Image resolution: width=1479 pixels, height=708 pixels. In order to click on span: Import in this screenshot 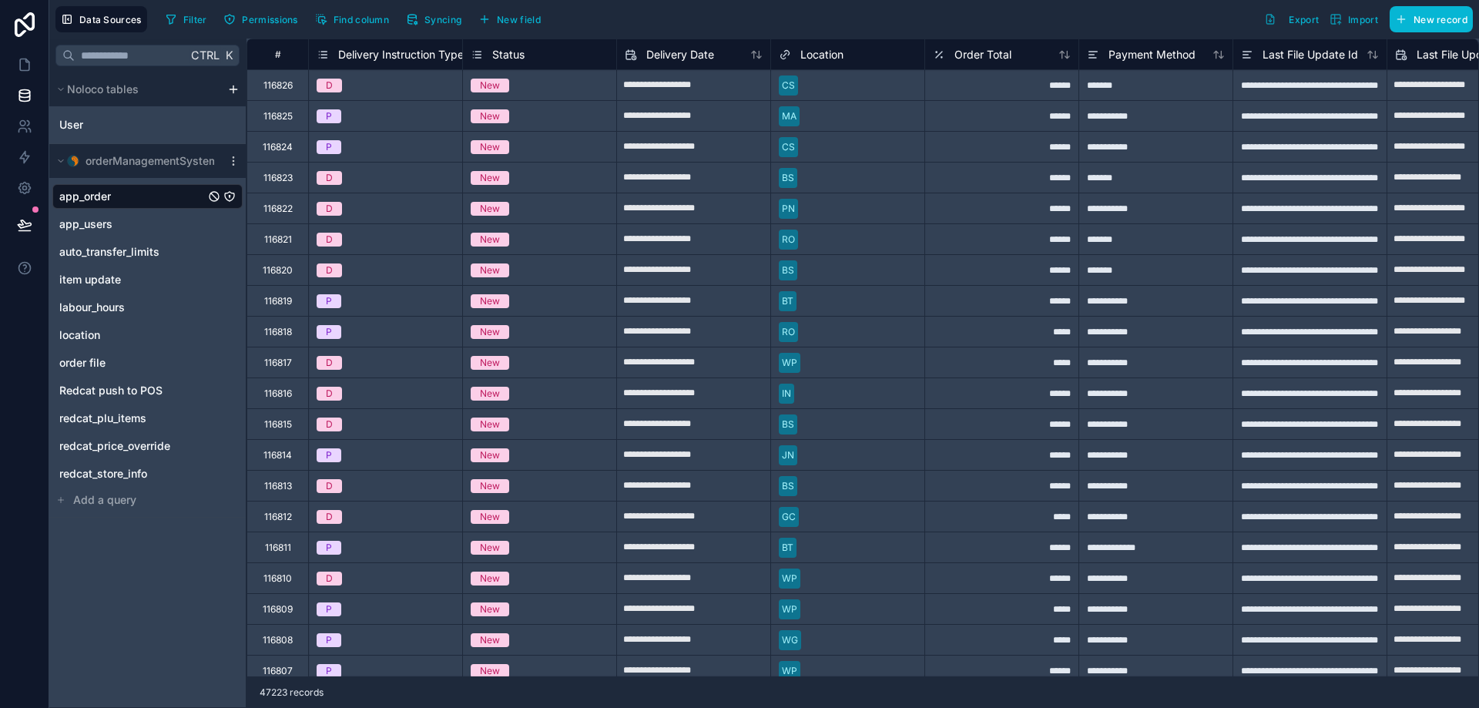, I will do `click(1362, 19)`.